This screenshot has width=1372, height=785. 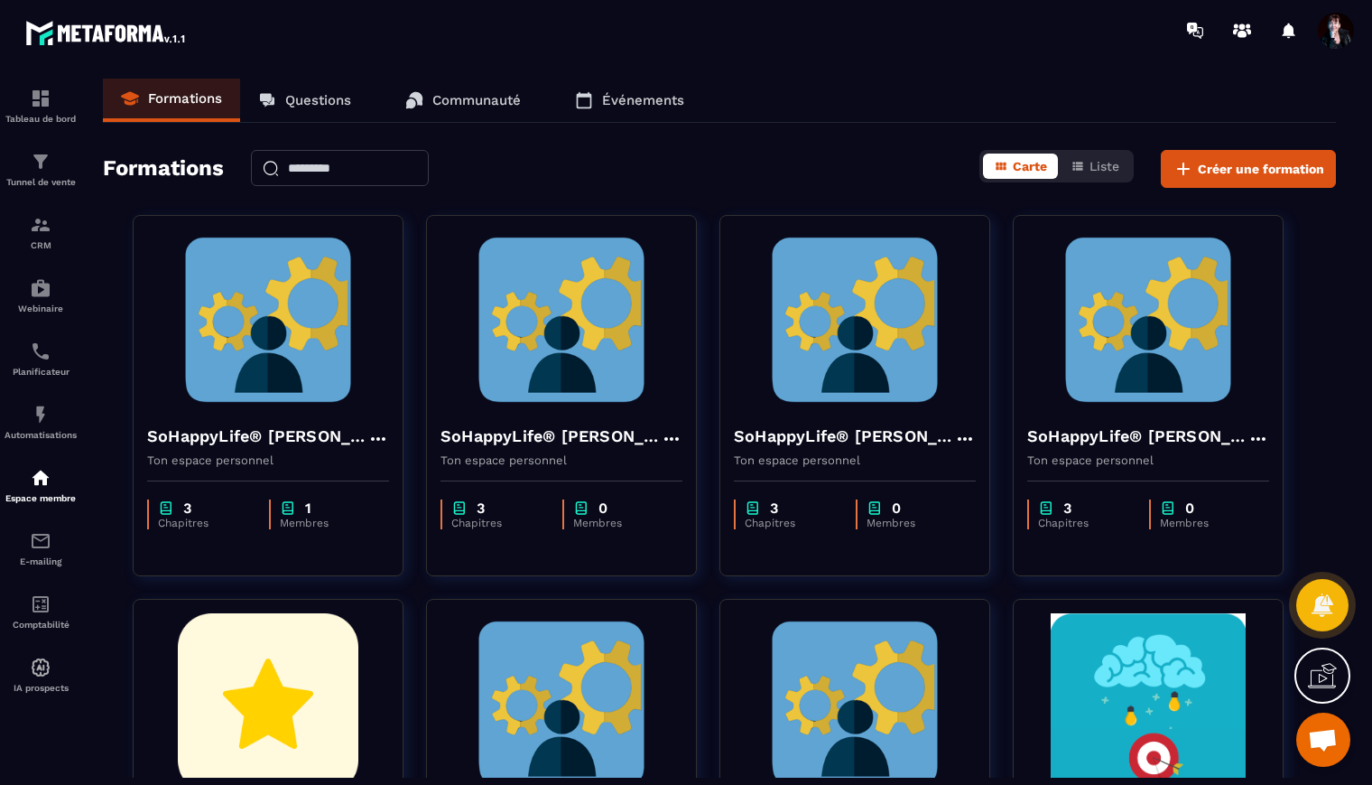 I want to click on a: Ouvrir le chat, so click(x=1324, y=739).